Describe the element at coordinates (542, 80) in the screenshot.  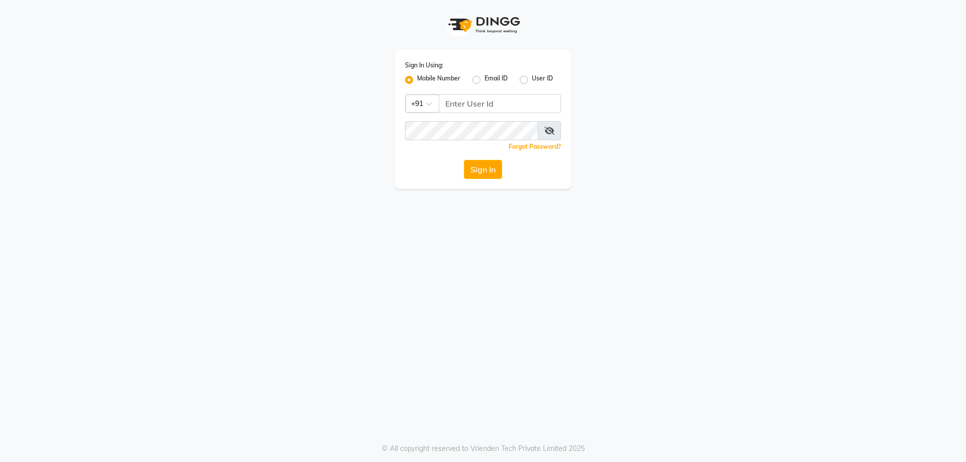
I see `label: User ID` at that location.